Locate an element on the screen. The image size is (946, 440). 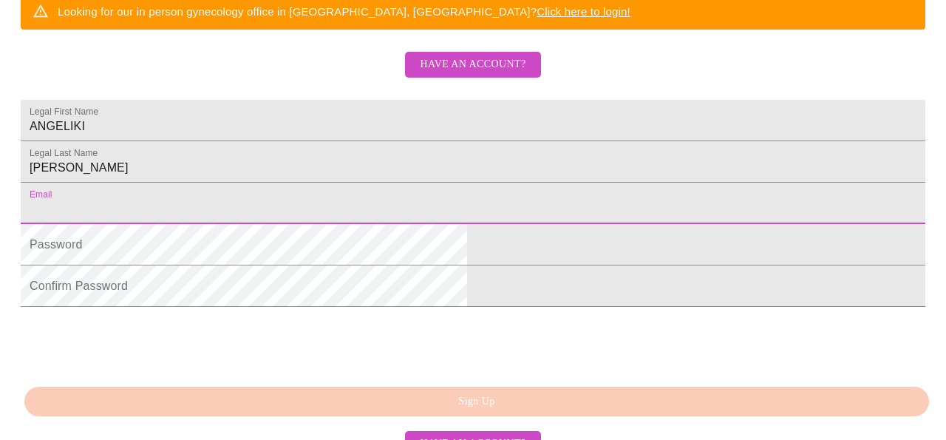
span: Have an account? is located at coordinates (472, 64).